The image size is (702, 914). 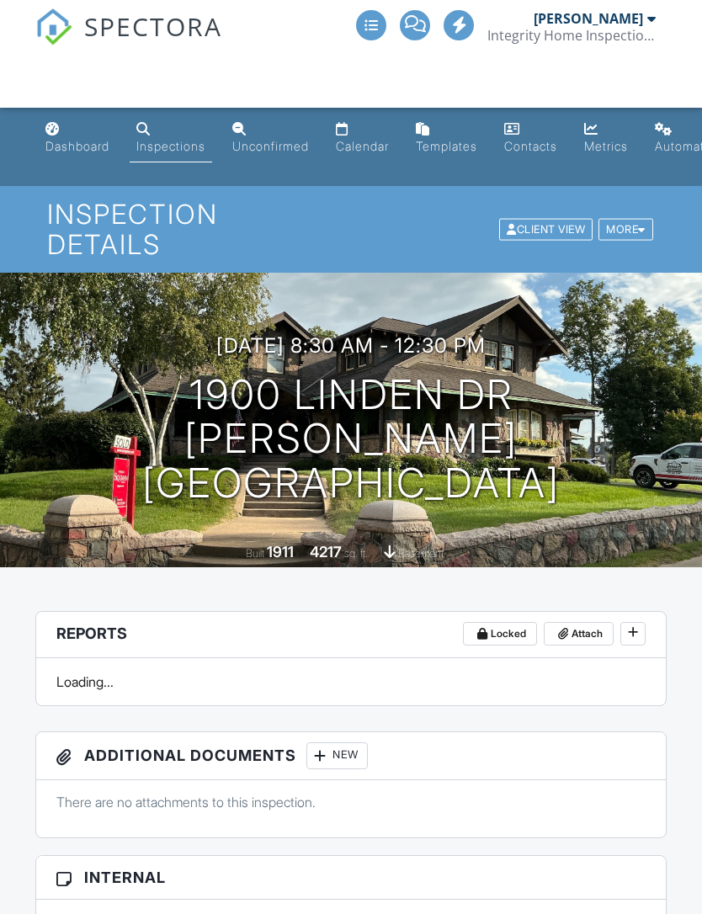 I want to click on a: Calendar, so click(x=362, y=138).